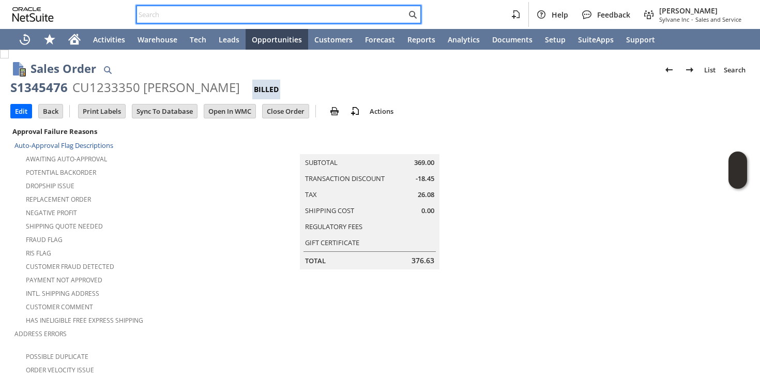 Image resolution: width=760 pixels, height=377 pixels. What do you see at coordinates (370, 146) in the screenshot?
I see `caption: Summary` at bounding box center [370, 146].